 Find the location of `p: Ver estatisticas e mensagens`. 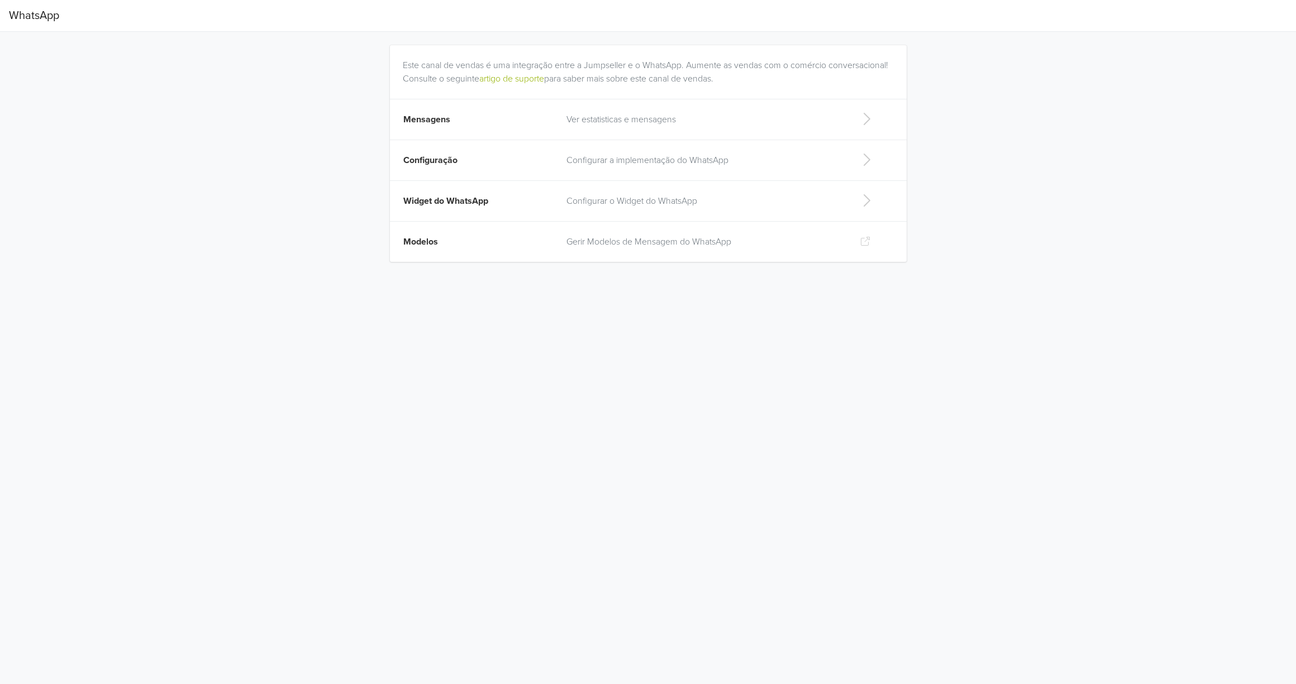

p: Ver estatisticas e mensagens is located at coordinates (704, 120).